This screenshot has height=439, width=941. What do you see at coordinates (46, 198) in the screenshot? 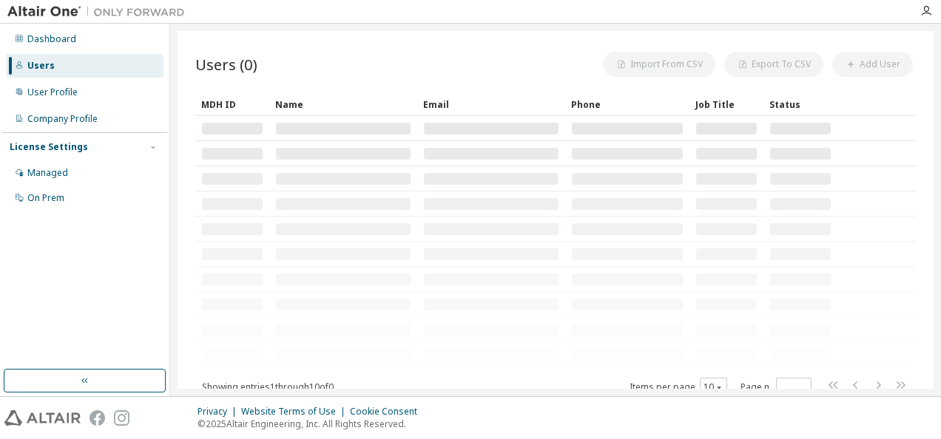
I see `div: On Prem` at bounding box center [46, 198].